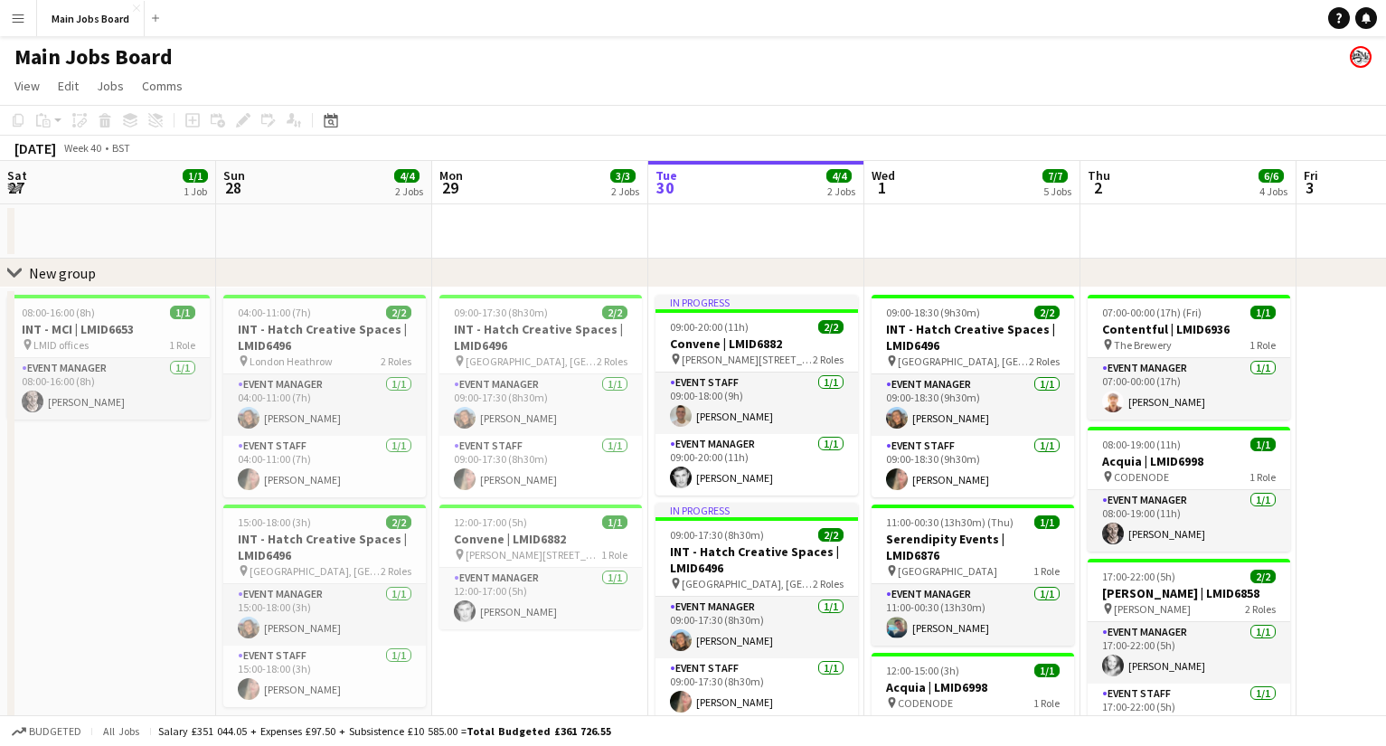 The image size is (1386, 746). I want to click on span: Total Budgeted £361 726.55, so click(539, 731).